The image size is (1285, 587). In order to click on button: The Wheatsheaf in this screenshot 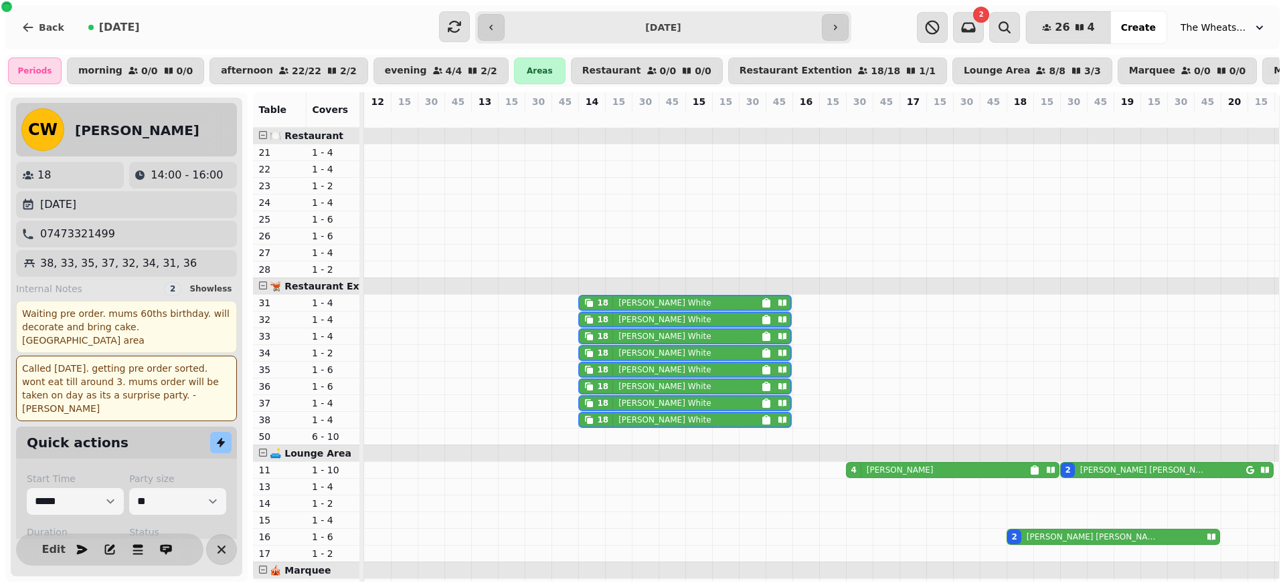, I will do `click(1223, 27)`.